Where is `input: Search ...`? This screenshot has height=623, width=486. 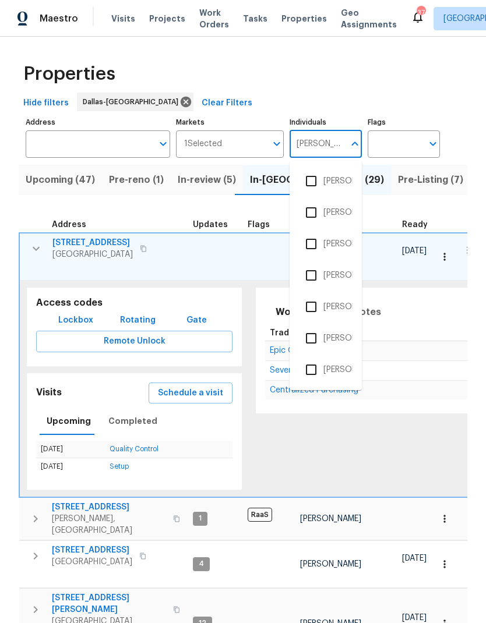
input: Search ... is located at coordinates (317, 144).